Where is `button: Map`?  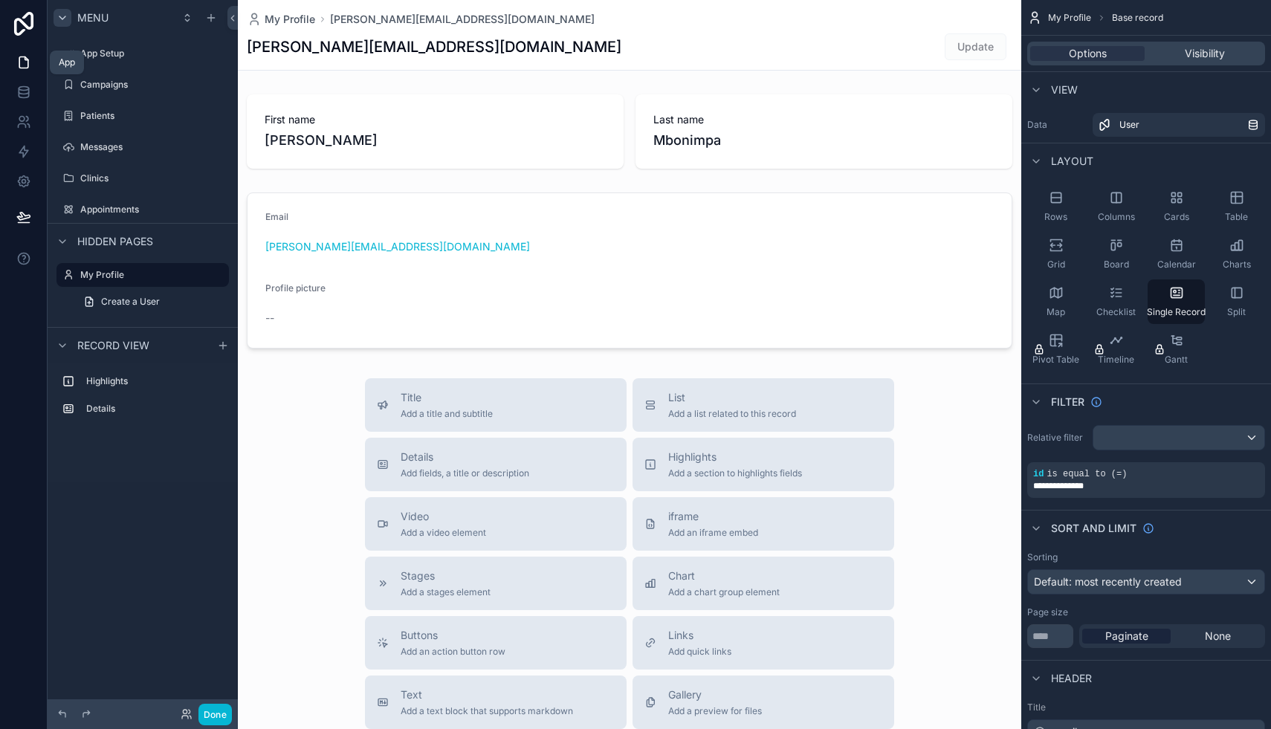
button: Map is located at coordinates (1056, 302).